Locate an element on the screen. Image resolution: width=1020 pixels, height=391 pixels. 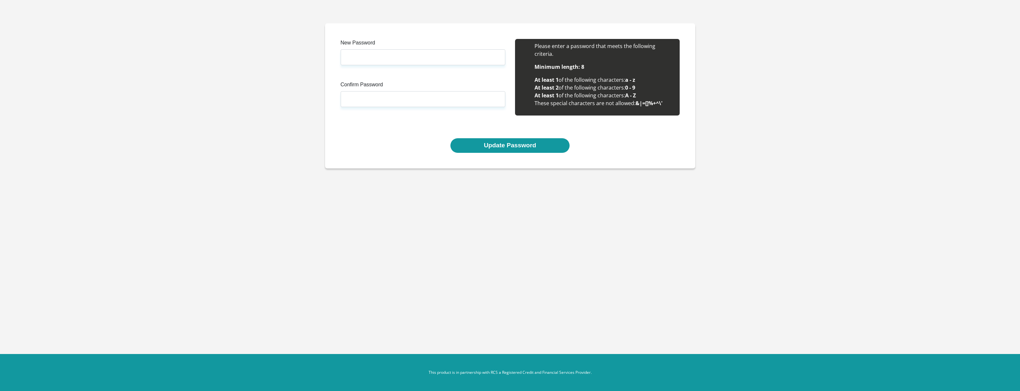
li: Please enter a password that meets the following criteria. is located at coordinates (604, 50).